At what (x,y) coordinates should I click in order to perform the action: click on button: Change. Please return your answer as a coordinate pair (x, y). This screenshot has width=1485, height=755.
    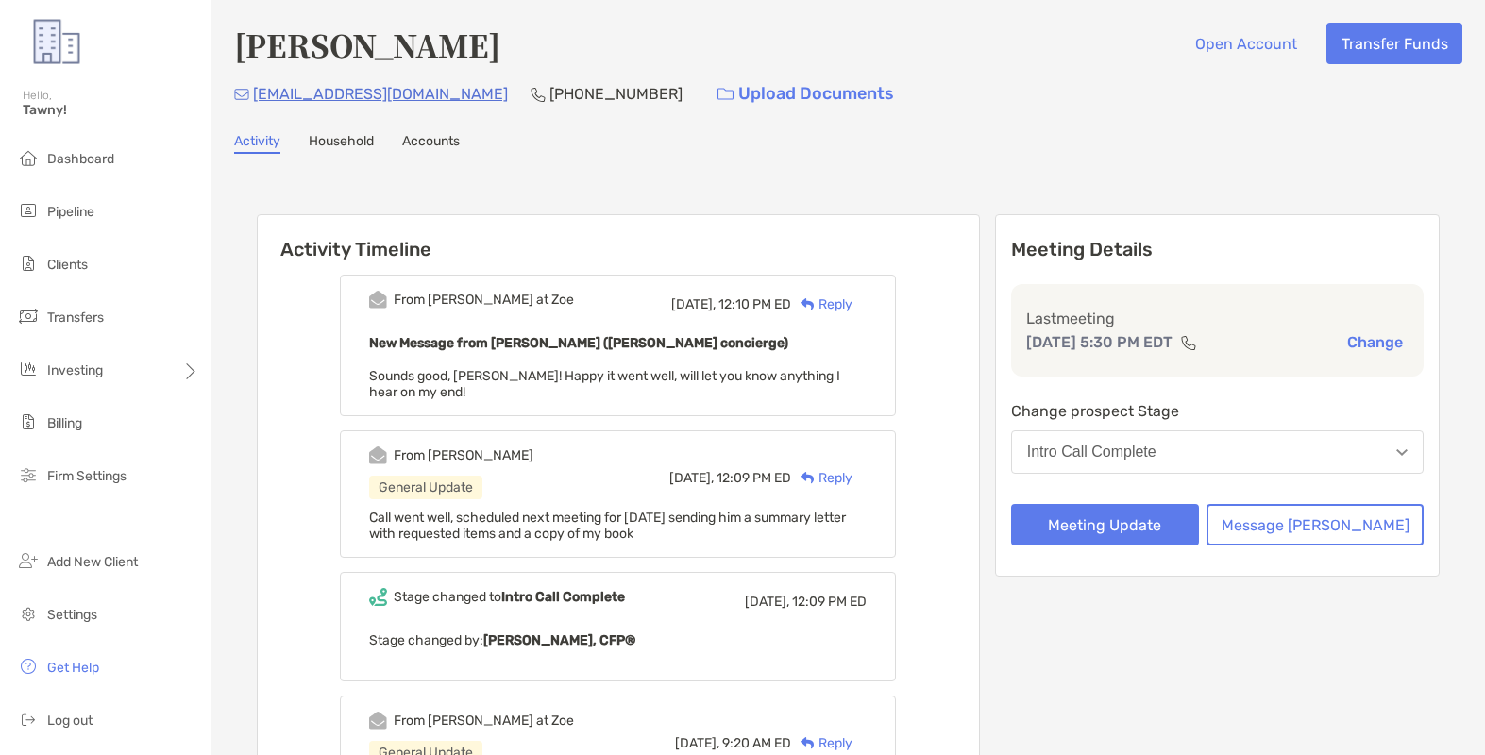
    Looking at the image, I should click on (1374, 342).